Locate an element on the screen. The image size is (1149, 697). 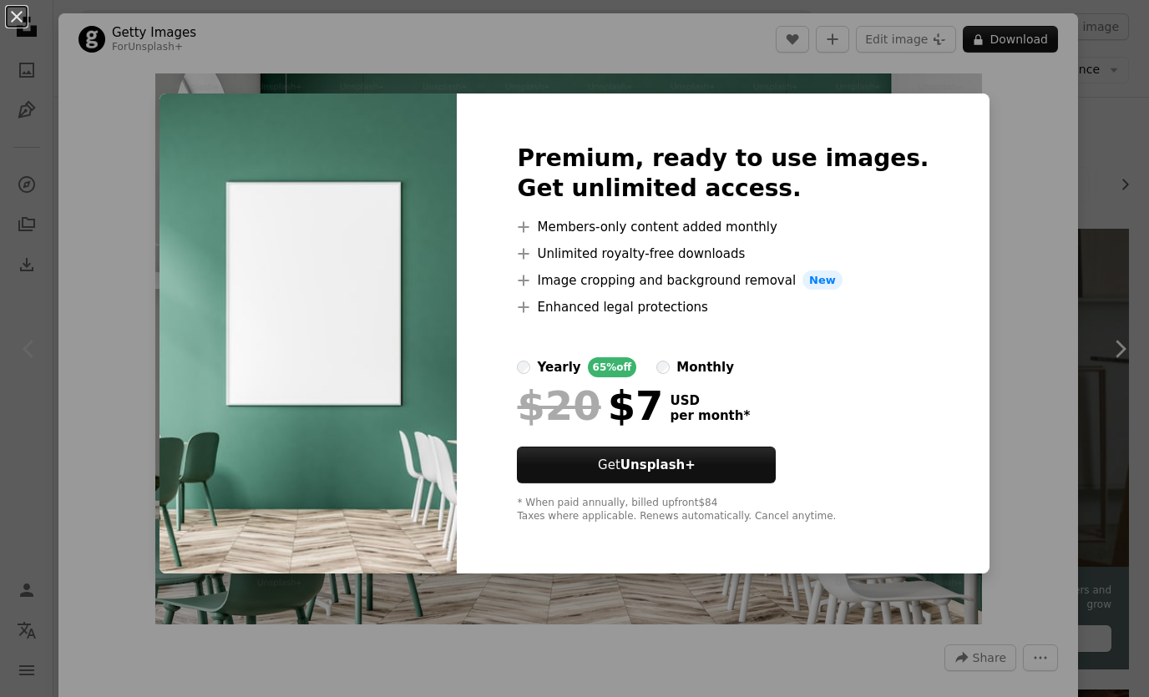
li: Image cropping and background removal is located at coordinates (723, 281).